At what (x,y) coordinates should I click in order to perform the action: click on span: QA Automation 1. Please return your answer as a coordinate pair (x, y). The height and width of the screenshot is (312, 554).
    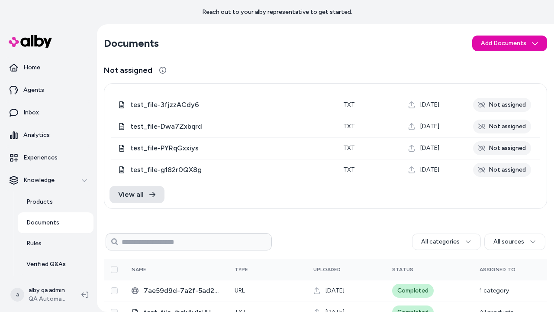
    Looking at the image, I should click on (48, 299).